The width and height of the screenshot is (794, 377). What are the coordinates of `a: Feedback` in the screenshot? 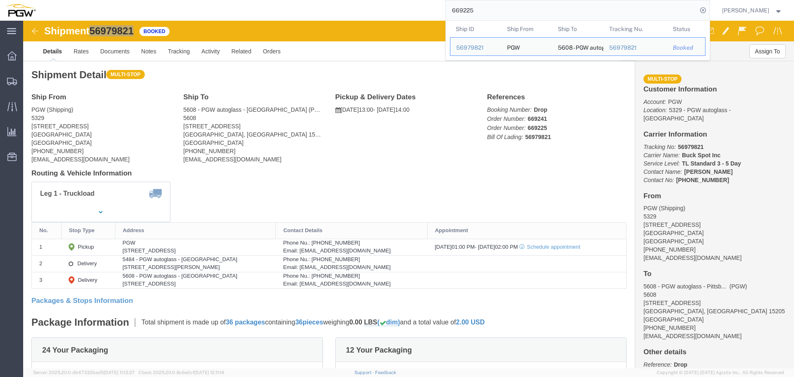 It's located at (385, 372).